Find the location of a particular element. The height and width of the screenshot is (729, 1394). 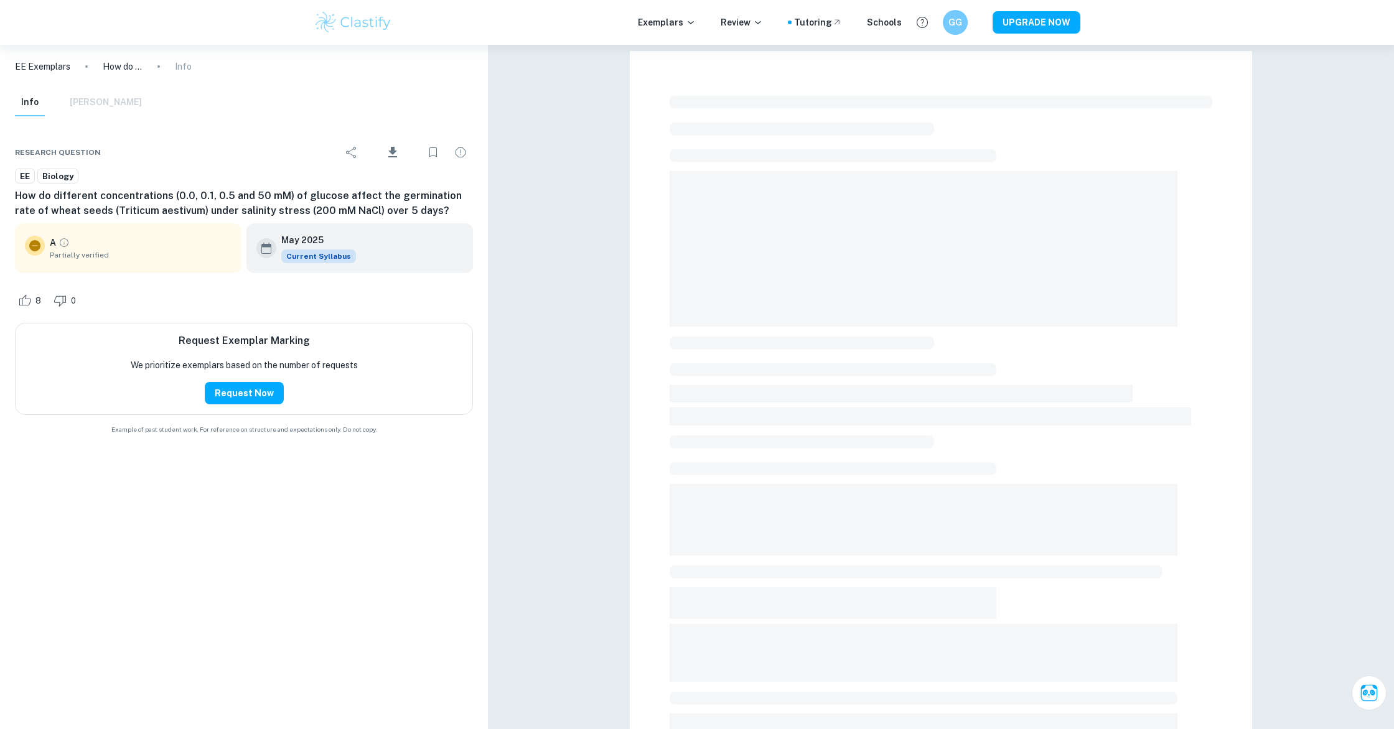

button: GG is located at coordinates (955, 22).